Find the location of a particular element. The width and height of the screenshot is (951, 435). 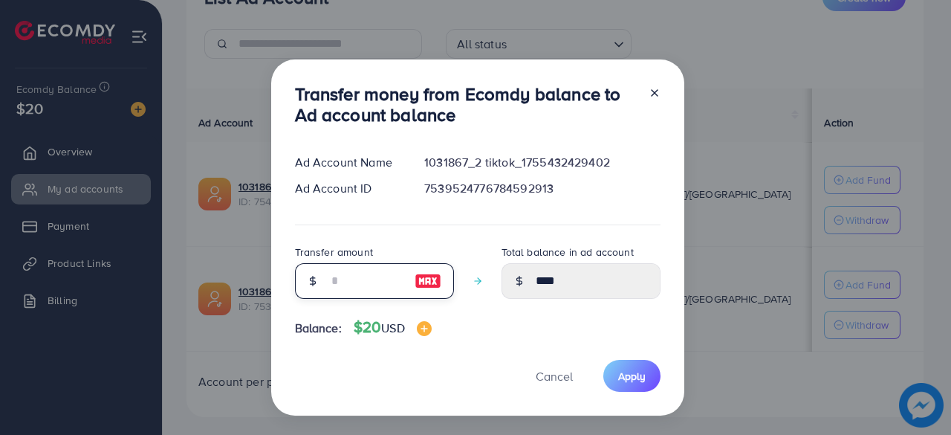

button: Cancel is located at coordinates (554, 375).